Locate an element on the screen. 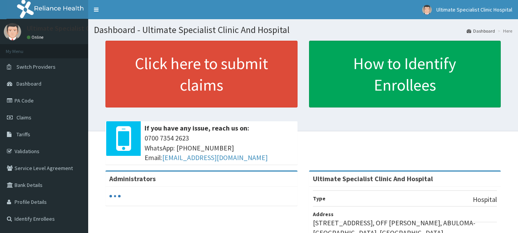  span: Switch Providers is located at coordinates (36, 67).